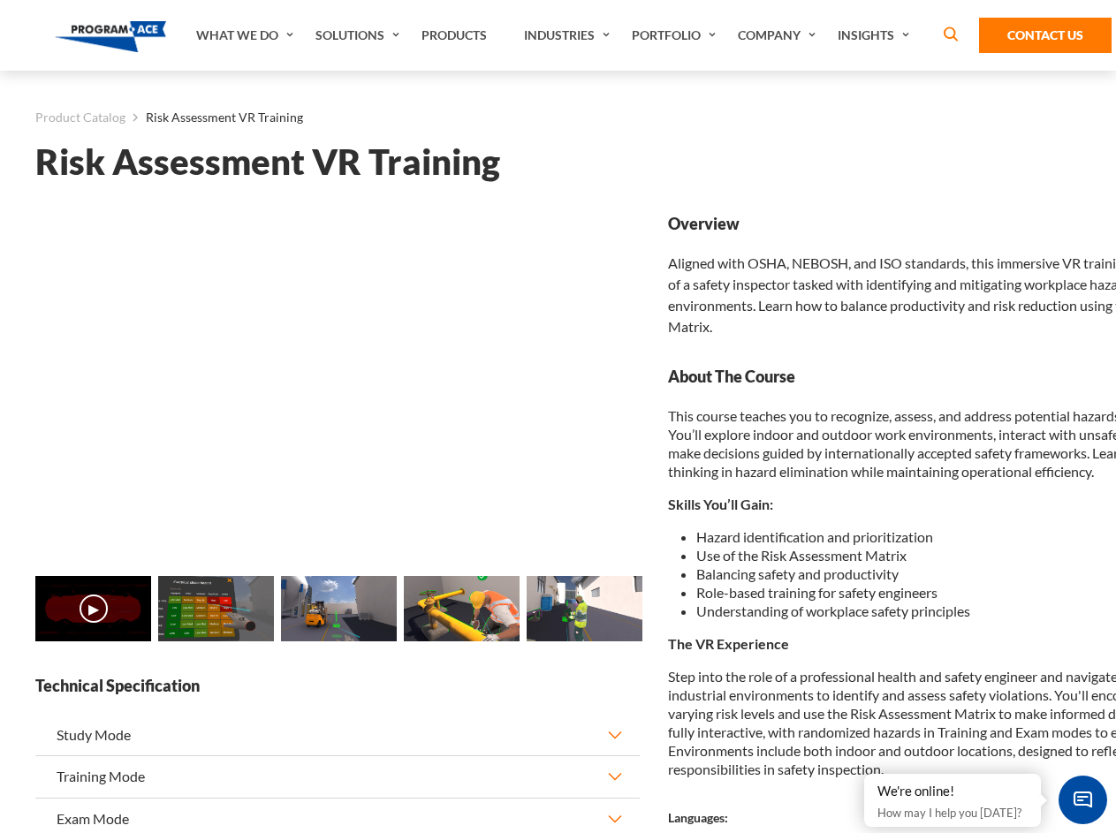 This screenshot has height=833, width=1116. I want to click on a: Contact Us, so click(1045, 35).